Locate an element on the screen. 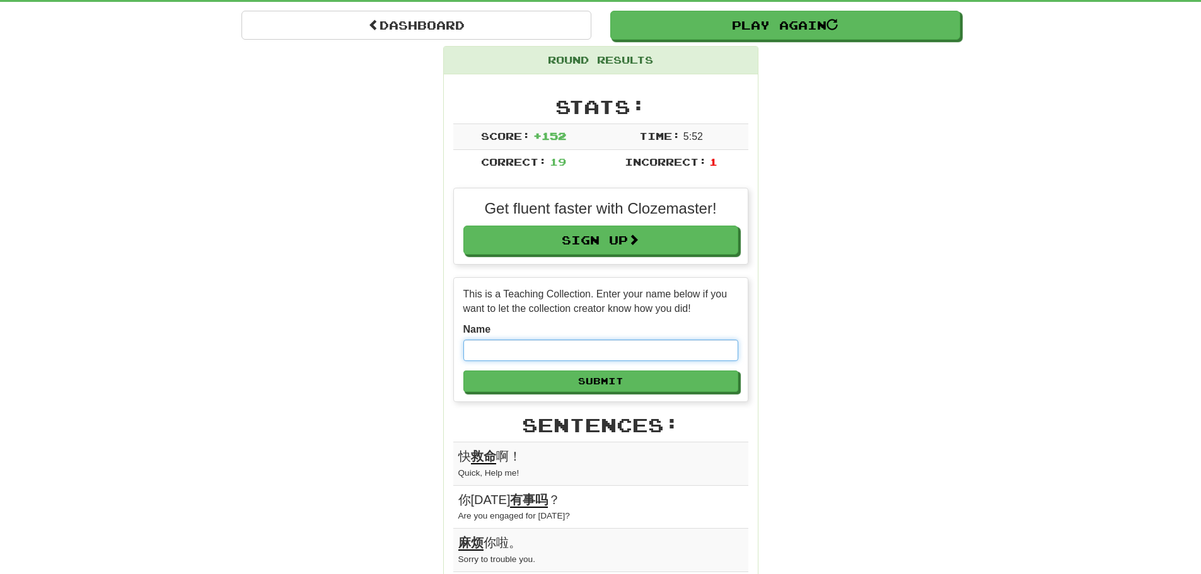 The width and height of the screenshot is (1201, 574). span: 19 is located at coordinates (558, 161).